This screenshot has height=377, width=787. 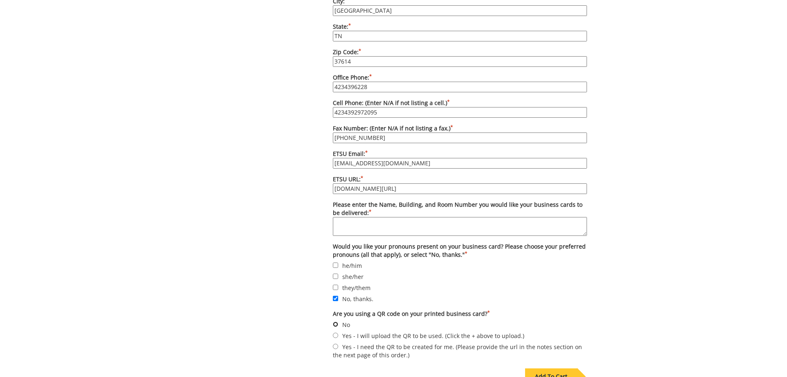 What do you see at coordinates (460, 138) in the screenshot?
I see `input: Fax Number: (Enter N/A if not listing a fax.)*` at bounding box center [460, 138].